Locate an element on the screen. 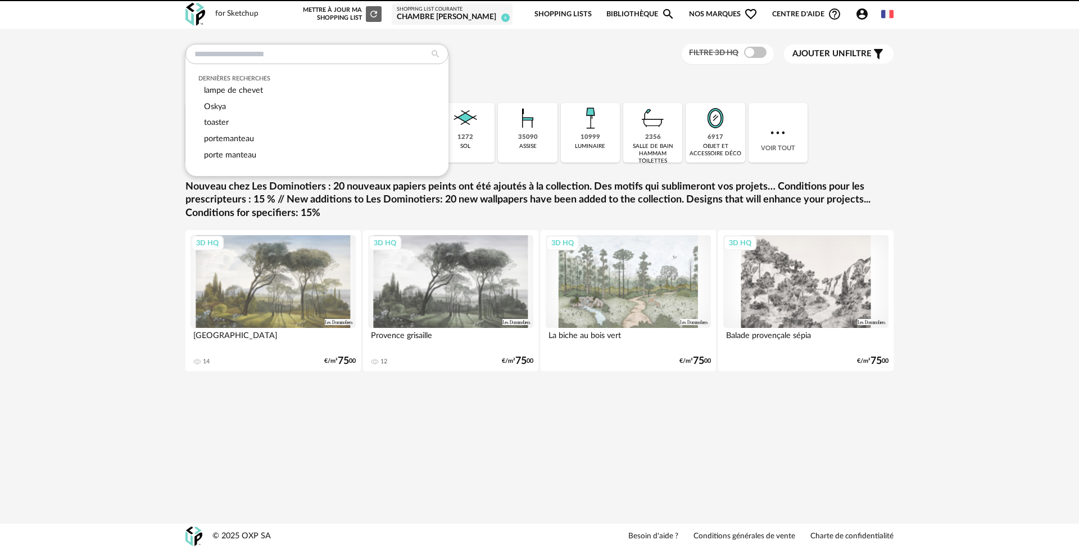 The height and width of the screenshot is (549, 1079). a: Besoin d'aide ? is located at coordinates (653, 536).